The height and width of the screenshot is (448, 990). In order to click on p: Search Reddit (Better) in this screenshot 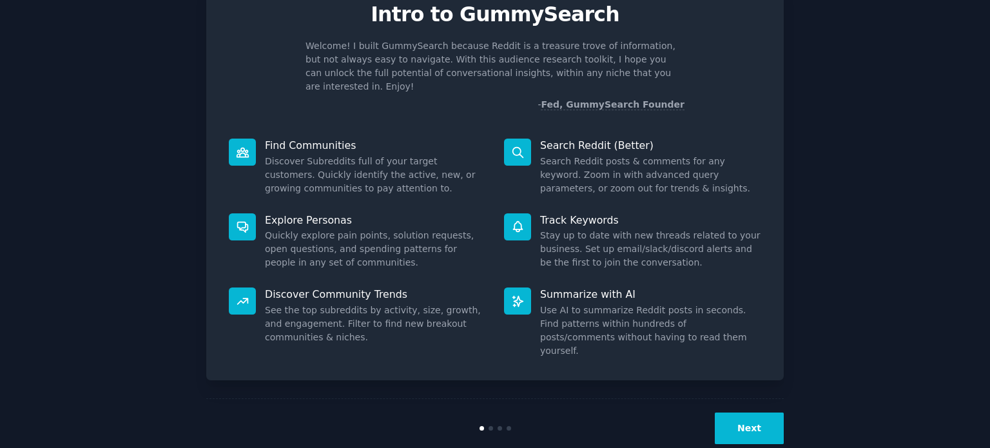, I will do `click(650, 145)`.